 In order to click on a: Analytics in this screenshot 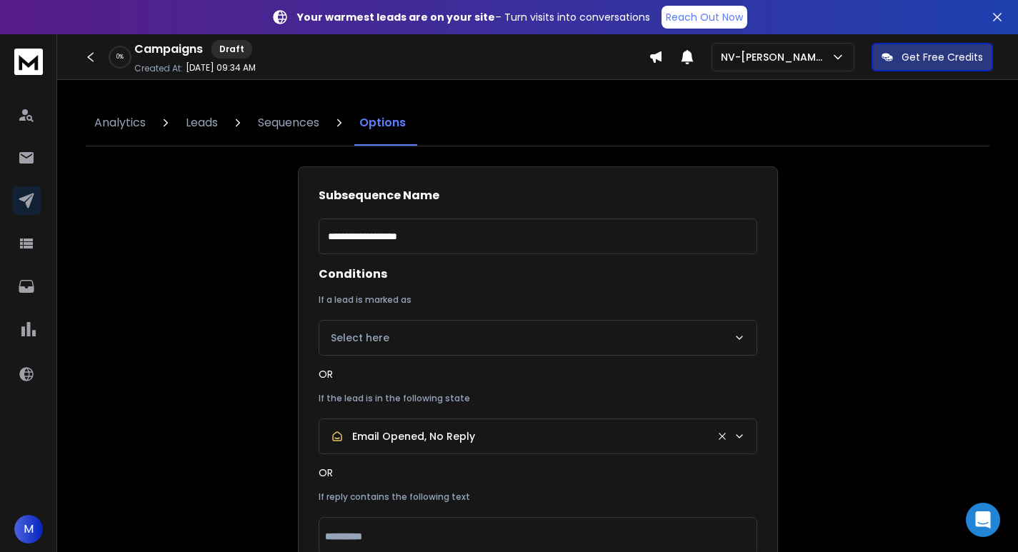, I will do `click(120, 123)`.